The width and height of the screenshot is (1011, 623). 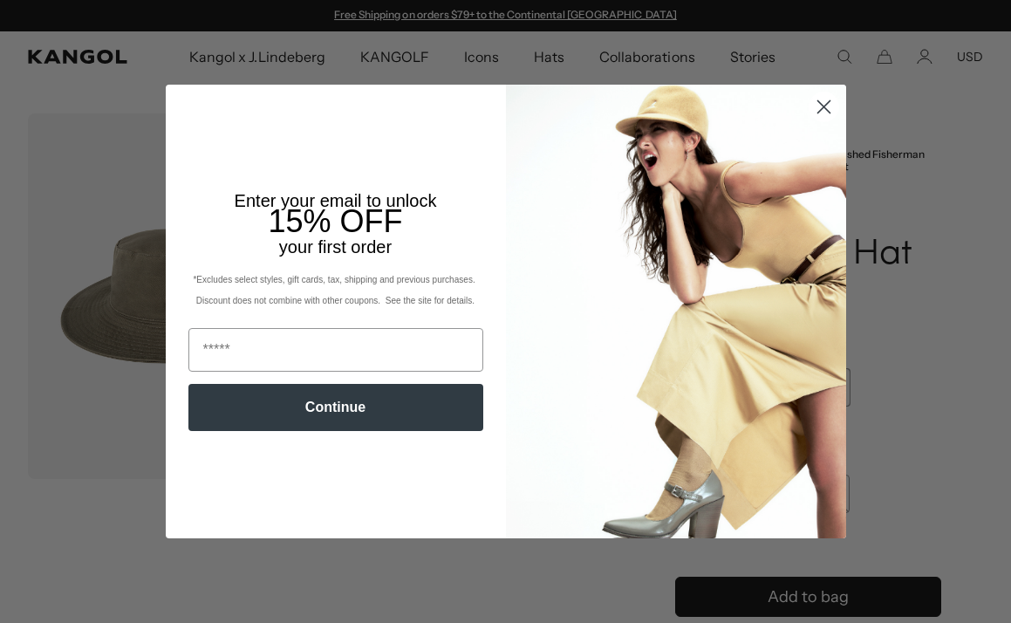 I want to click on img: 93be19ad-e773-4382-80b9-c9d740c9197f.jpeg, so click(x=676, y=311).